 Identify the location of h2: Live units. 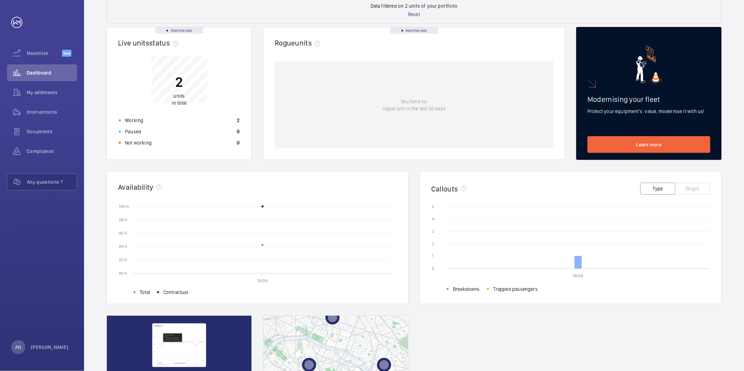
(150, 43).